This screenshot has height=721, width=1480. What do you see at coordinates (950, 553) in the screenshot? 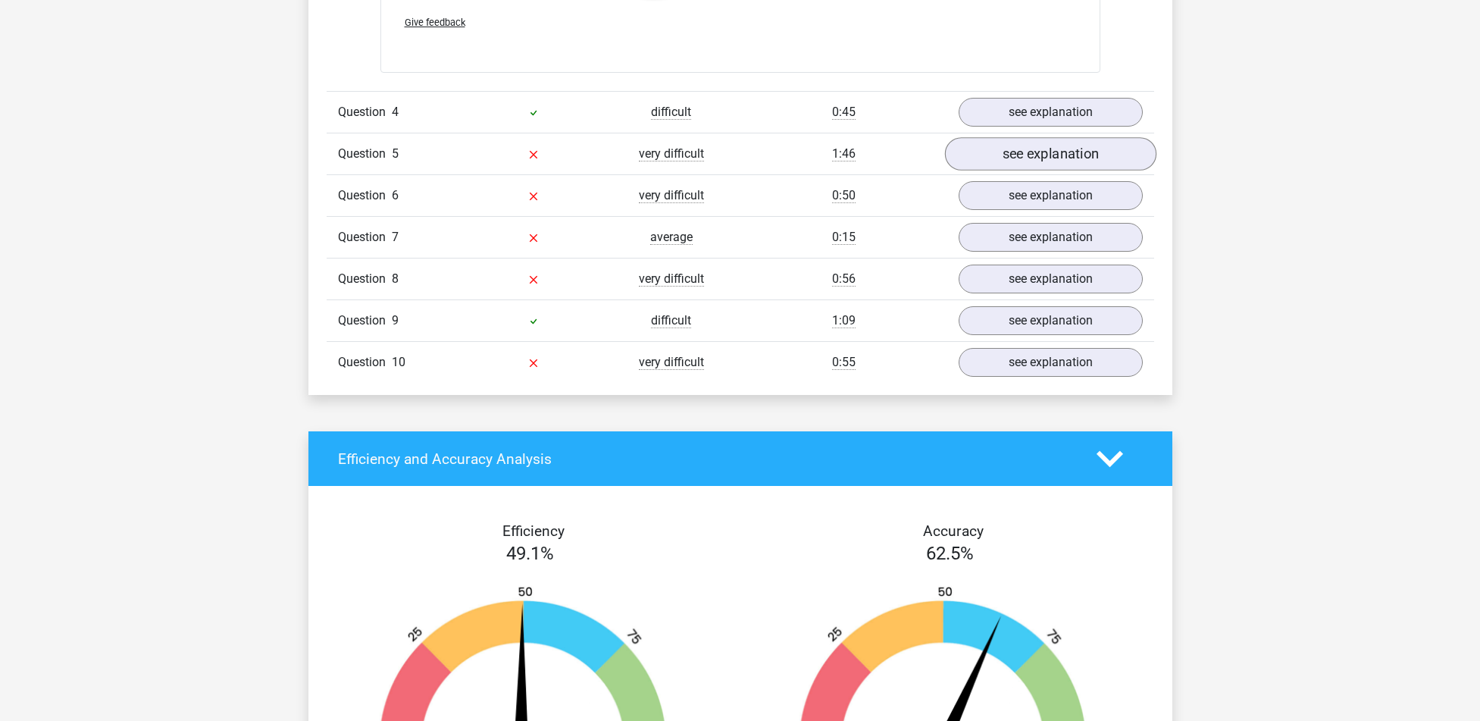
I see `span: 62.5%` at bounding box center [950, 553].